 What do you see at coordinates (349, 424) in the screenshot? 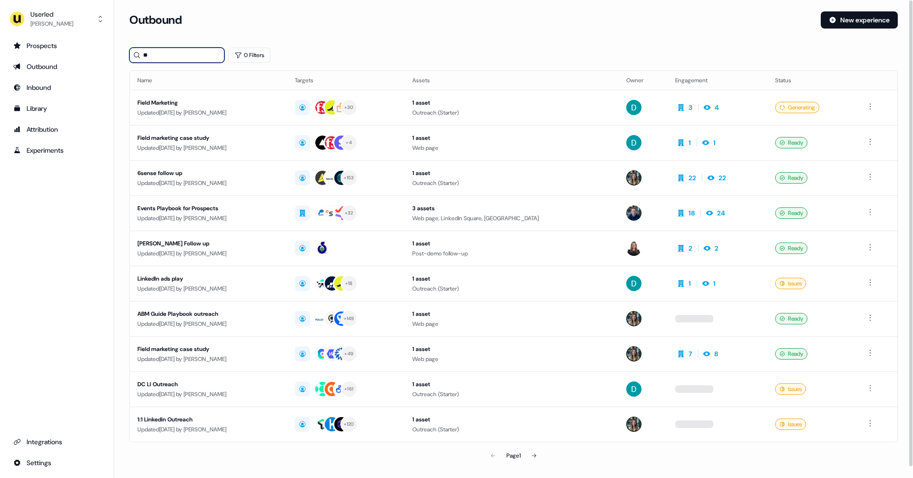
I see `div: + 120` at bounding box center [349, 424].